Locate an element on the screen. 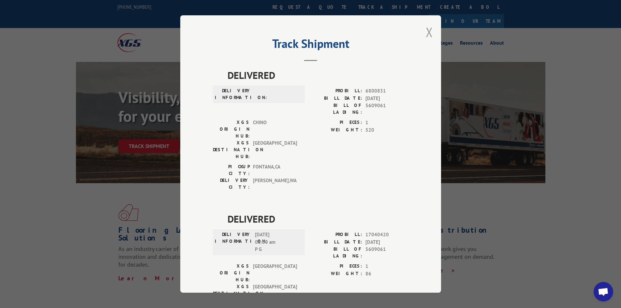 Image resolution: width=621 pixels, height=308 pixels. span: 520 is located at coordinates (387, 130).